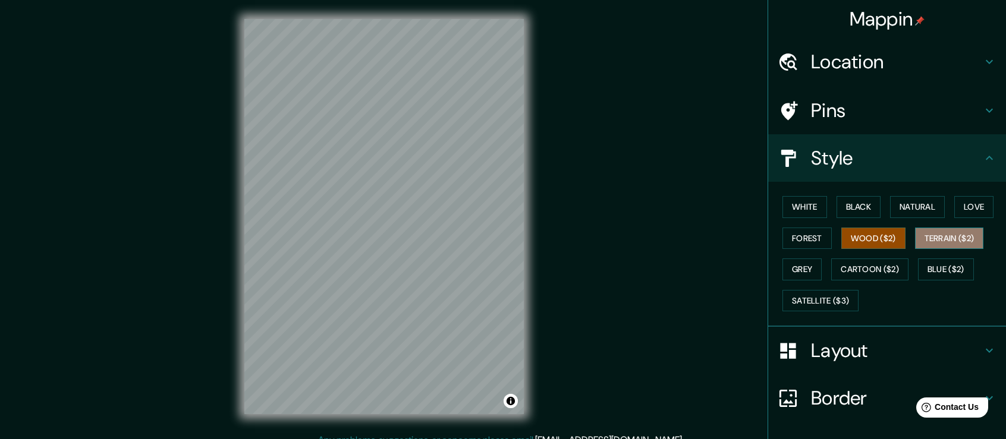 The width and height of the screenshot is (1006, 439). Describe the element at coordinates (820, 301) in the screenshot. I see `button: Satellite ($3)` at that location.